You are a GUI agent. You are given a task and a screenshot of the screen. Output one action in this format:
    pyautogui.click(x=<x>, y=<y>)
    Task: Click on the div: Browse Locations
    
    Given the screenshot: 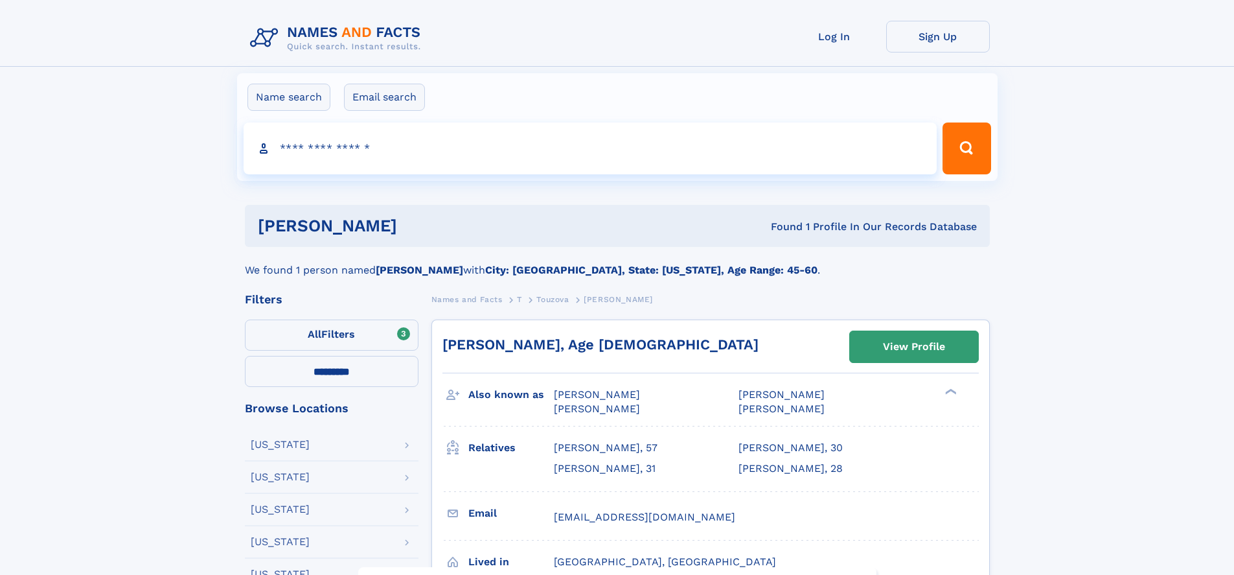 What is the action you would take?
    pyautogui.click(x=332, y=408)
    